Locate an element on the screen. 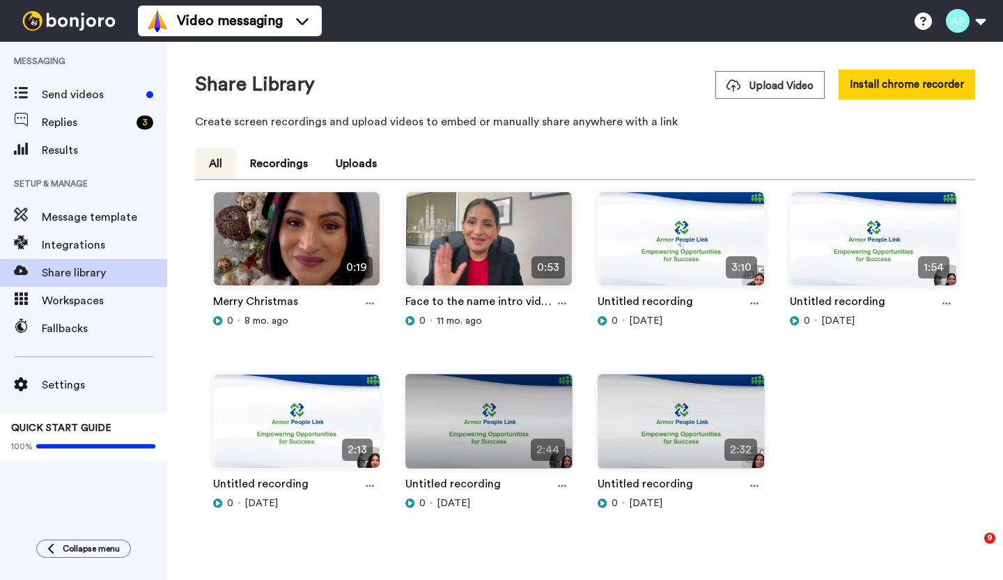 The height and width of the screenshot is (580, 1003). div: 3 is located at coordinates (145, 123).